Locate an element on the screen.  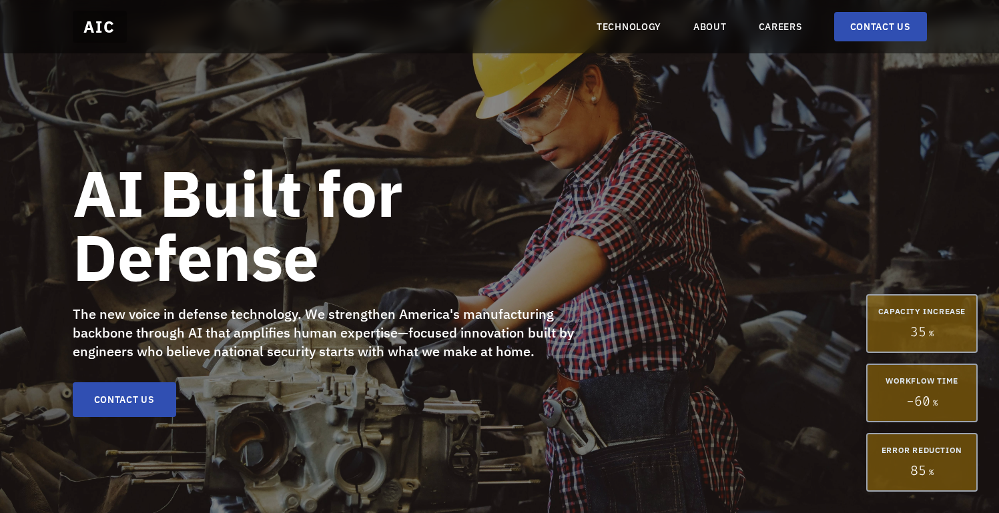
div: ERROR REDUCTION is located at coordinates (921, 450).